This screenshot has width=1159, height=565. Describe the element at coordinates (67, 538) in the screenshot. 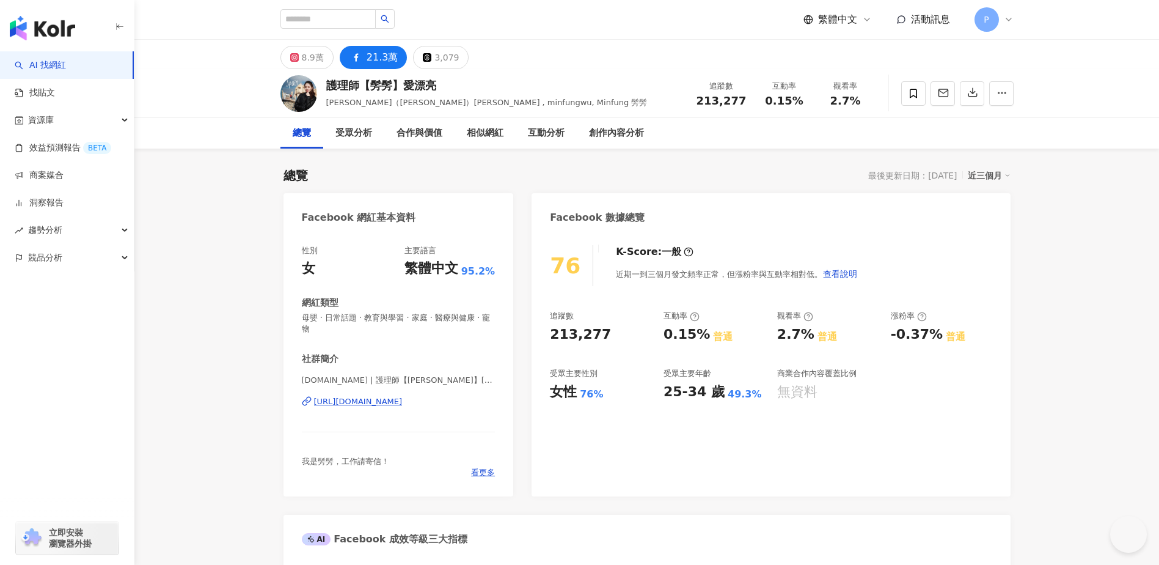

I see `a: chrome extension立即安裝 瀏覽器外掛` at that location.